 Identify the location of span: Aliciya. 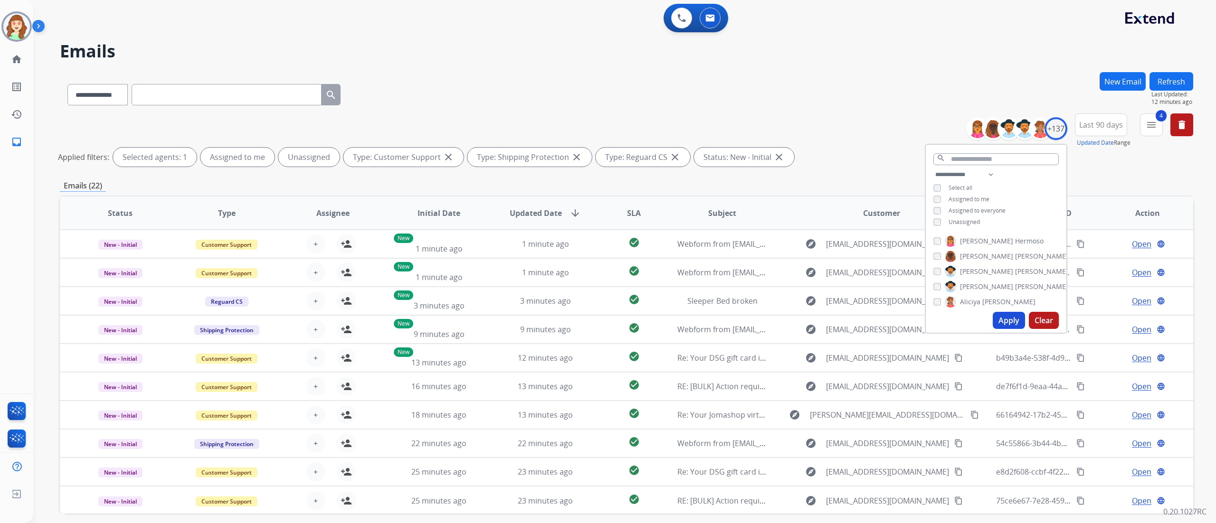
(970, 302).